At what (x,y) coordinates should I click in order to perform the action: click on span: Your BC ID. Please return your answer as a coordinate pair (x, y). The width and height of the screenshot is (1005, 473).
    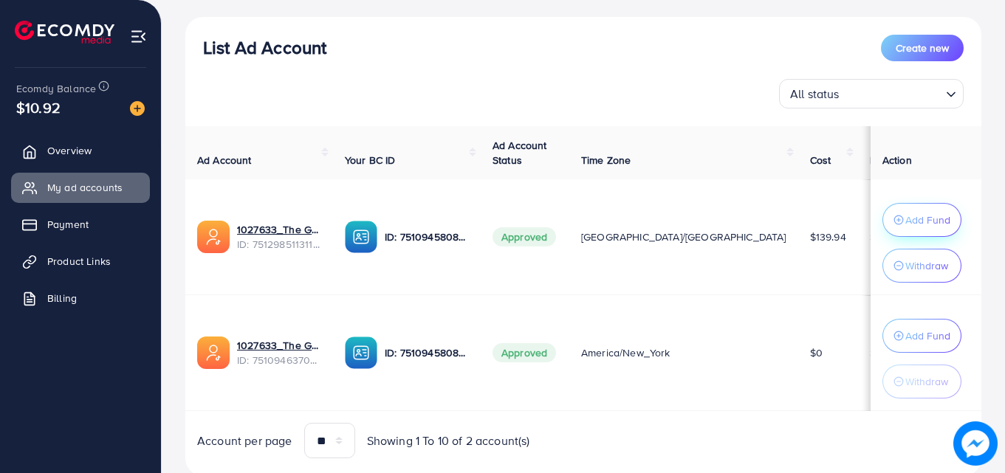
    Looking at the image, I should click on (370, 160).